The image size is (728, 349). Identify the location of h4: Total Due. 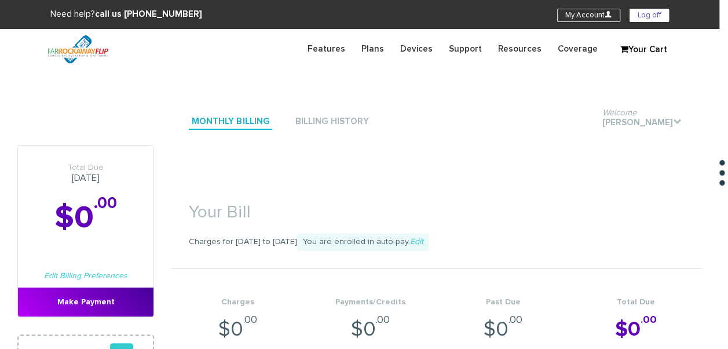
(636, 302).